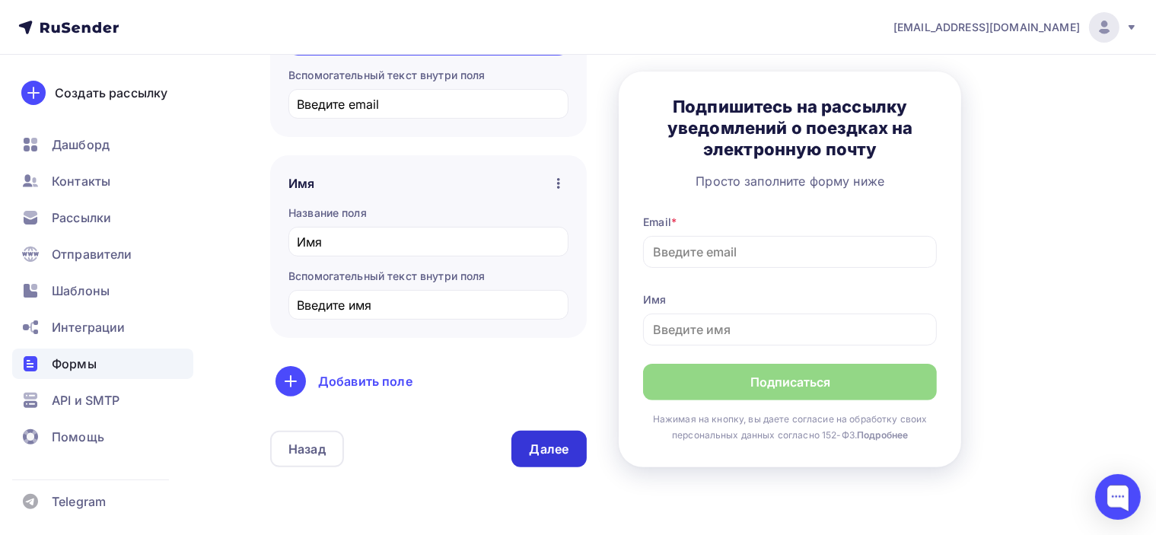  What do you see at coordinates (81, 145) in the screenshot?
I see `span: Дашборд` at bounding box center [81, 145].